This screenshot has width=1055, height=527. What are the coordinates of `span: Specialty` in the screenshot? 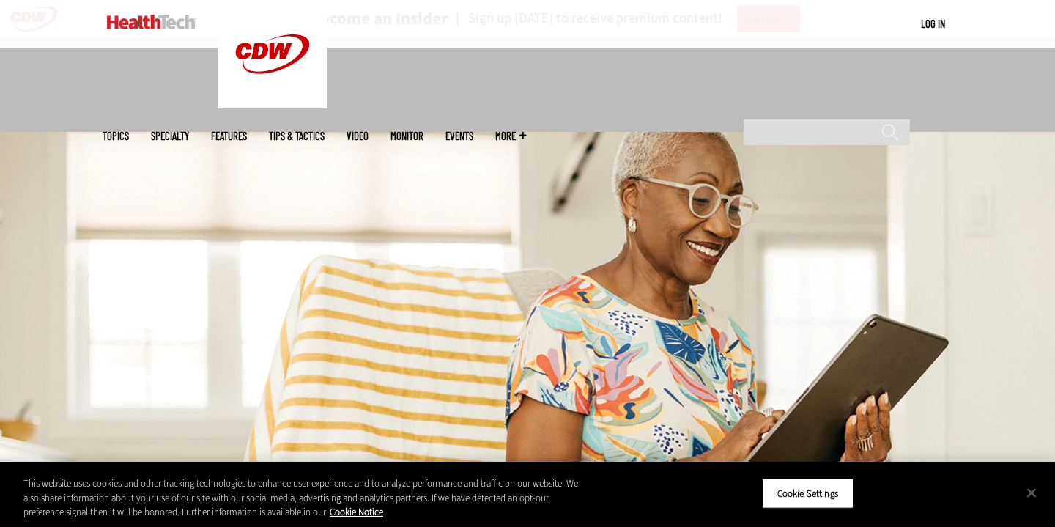 It's located at (170, 135).